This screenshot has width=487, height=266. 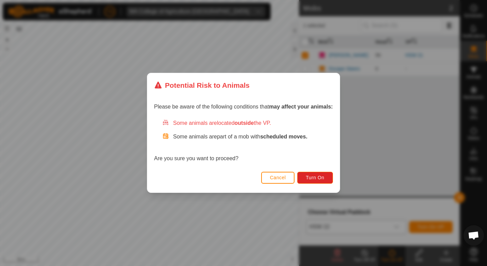 What do you see at coordinates (474, 235) in the screenshot?
I see `div: Open chat` at bounding box center [474, 235].